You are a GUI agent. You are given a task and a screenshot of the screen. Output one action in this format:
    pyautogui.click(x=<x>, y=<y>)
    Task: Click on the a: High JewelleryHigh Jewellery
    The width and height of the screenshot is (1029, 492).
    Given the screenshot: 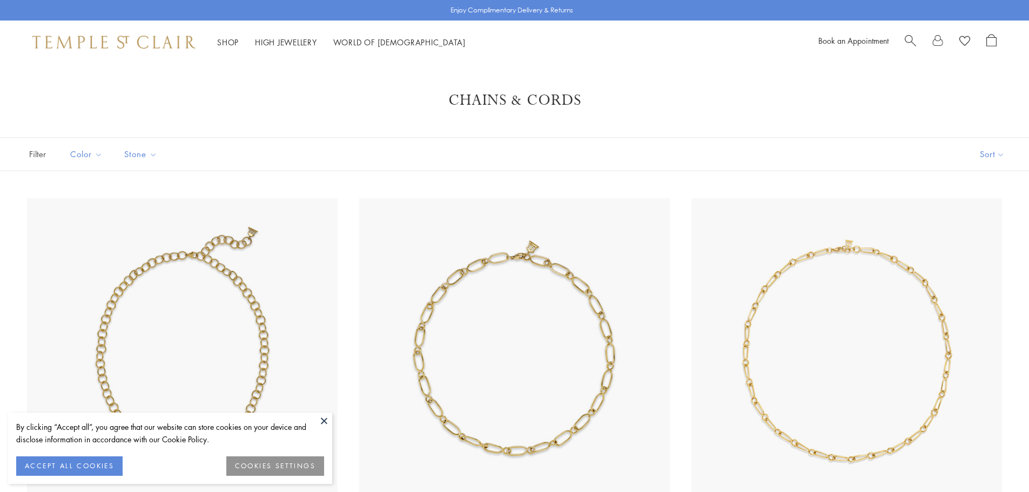 What is the action you would take?
    pyautogui.click(x=286, y=42)
    